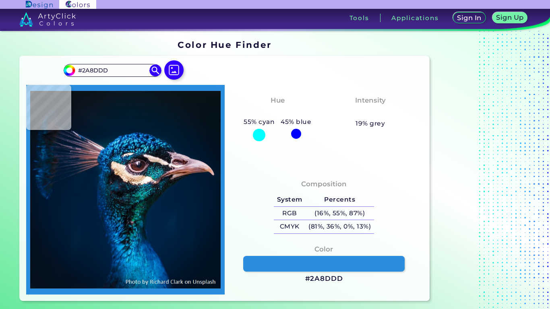  What do you see at coordinates (155, 70) in the screenshot?
I see `img: icon search` at bounding box center [155, 70].